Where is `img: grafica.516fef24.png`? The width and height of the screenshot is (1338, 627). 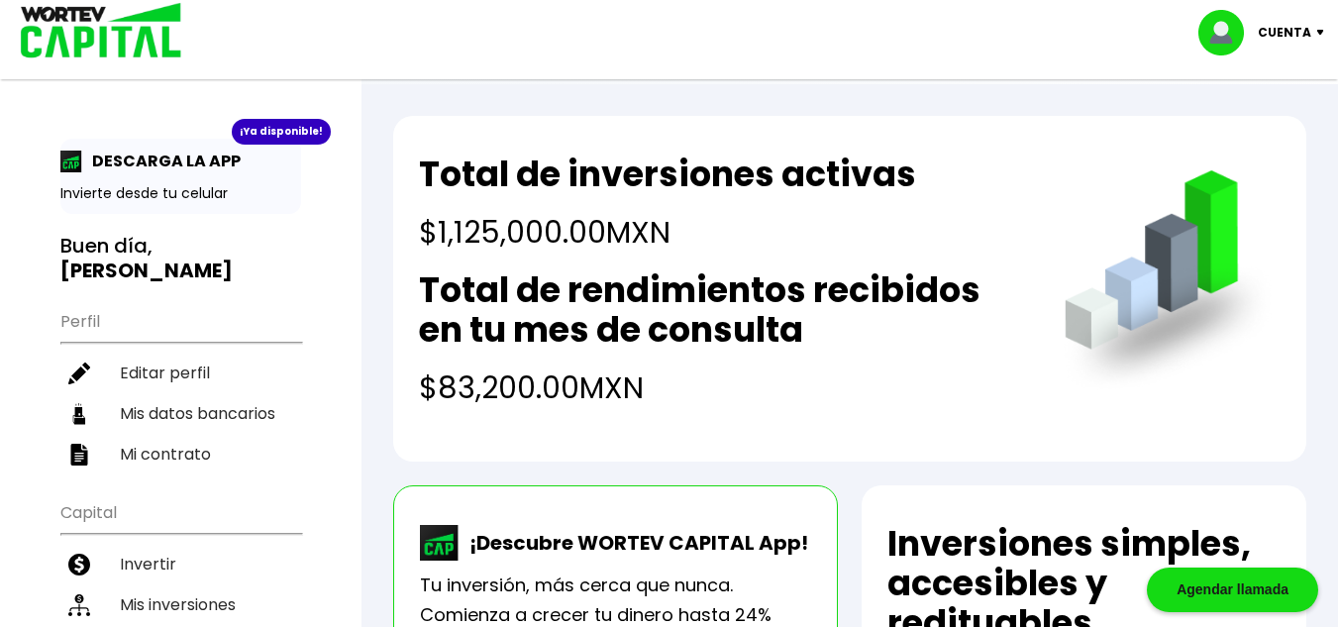 img: grafica.516fef24.png is located at coordinates (1167, 282).